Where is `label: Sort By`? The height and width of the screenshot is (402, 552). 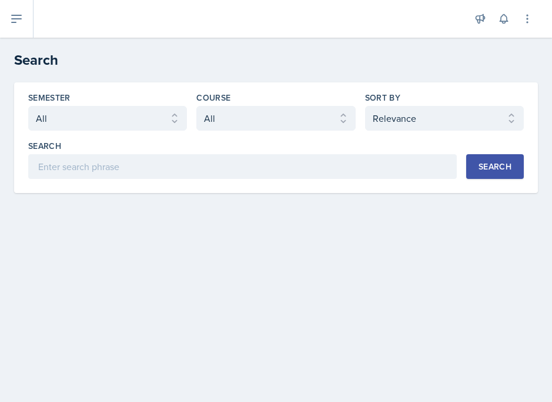
label: Sort By is located at coordinates (383, 98).